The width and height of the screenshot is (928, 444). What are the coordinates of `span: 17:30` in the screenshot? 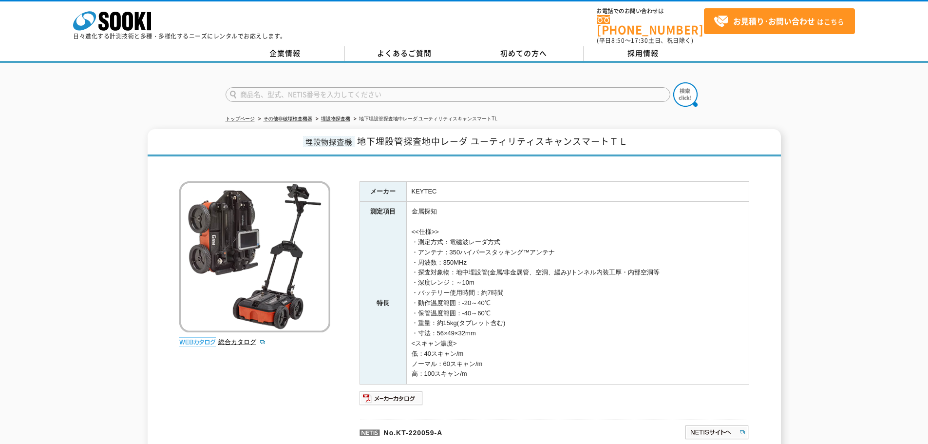 It's located at (640, 40).